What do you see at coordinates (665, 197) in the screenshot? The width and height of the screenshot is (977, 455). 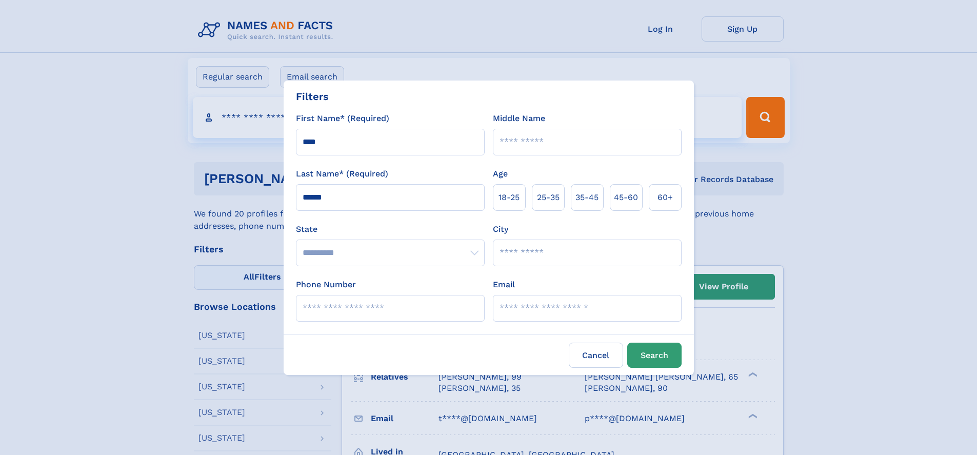 I see `span: 60+` at bounding box center [665, 197].